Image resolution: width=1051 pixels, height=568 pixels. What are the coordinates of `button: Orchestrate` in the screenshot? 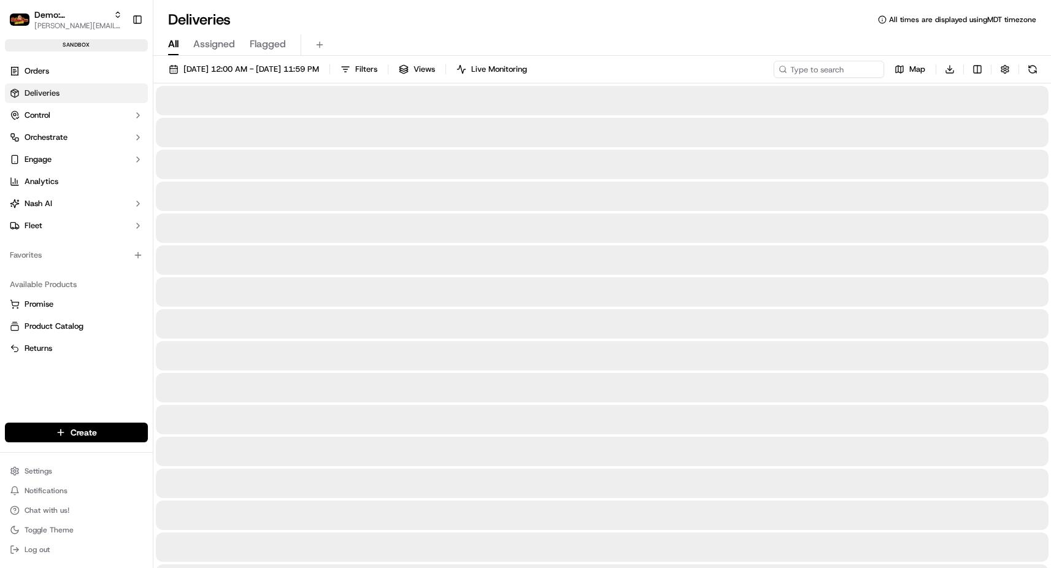 It's located at (76, 137).